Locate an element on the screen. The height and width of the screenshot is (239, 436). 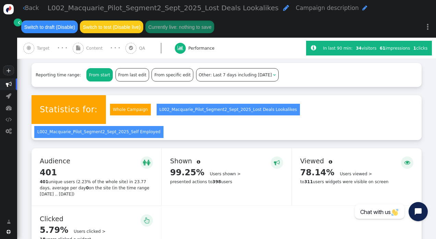
div: visitors is located at coordinates (366, 48).